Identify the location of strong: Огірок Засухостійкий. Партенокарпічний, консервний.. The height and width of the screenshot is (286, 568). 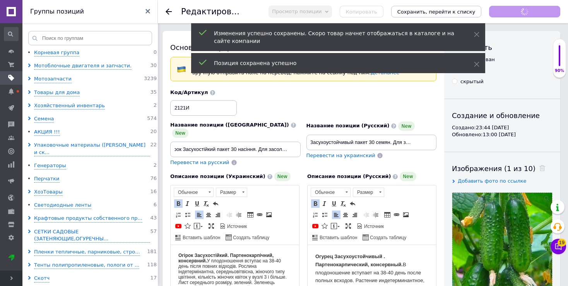
(55, 13).